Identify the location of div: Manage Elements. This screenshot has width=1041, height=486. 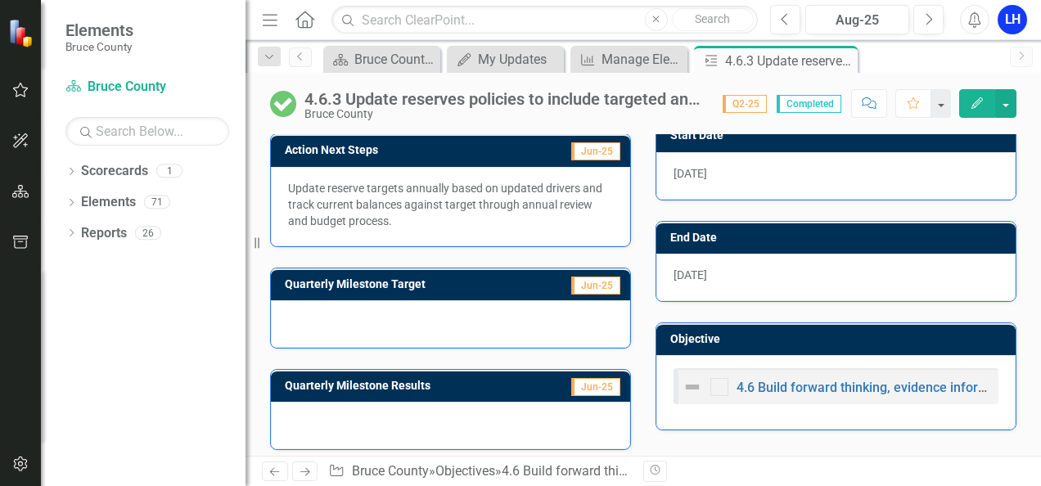
(643, 59).